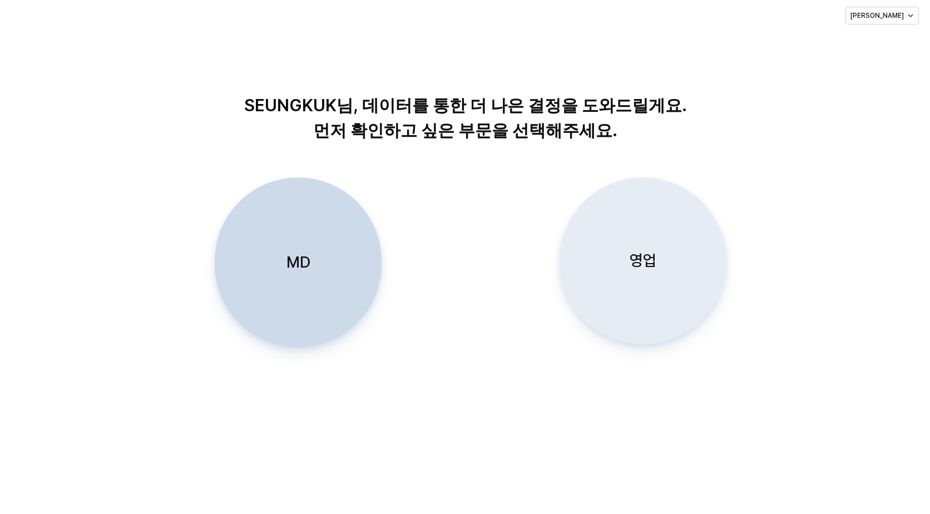 The image size is (930, 514). Describe the element at coordinates (298, 262) in the screenshot. I see `p: MD` at that location.